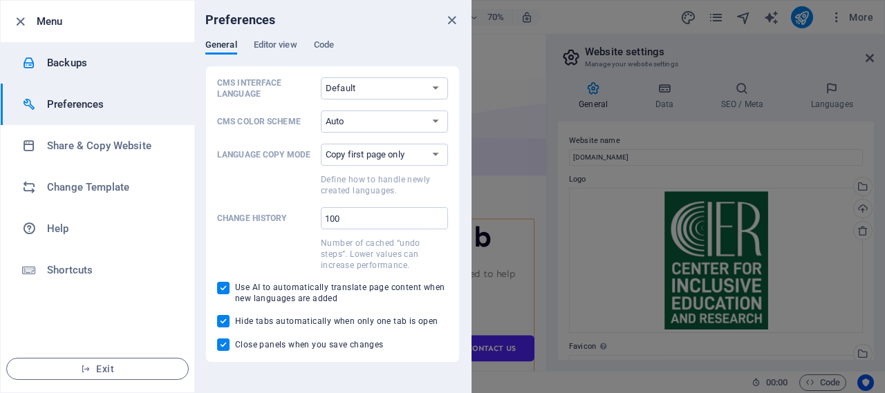  What do you see at coordinates (110, 21) in the screenshot?
I see `h6: Menu` at bounding box center [110, 21].